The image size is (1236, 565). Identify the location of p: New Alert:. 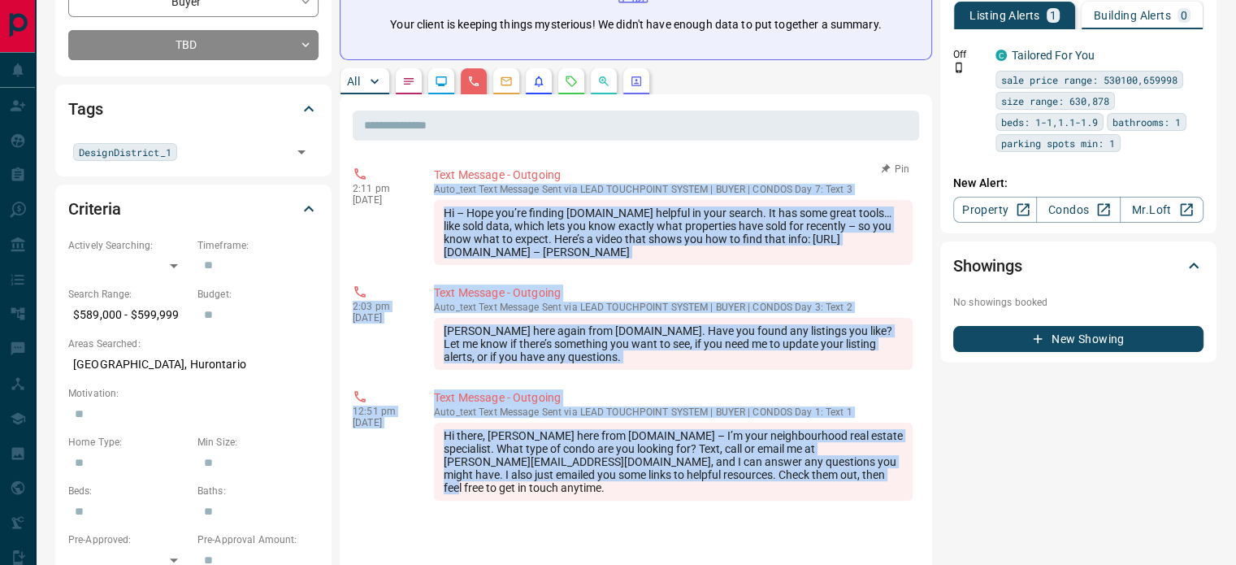
(1079, 183).